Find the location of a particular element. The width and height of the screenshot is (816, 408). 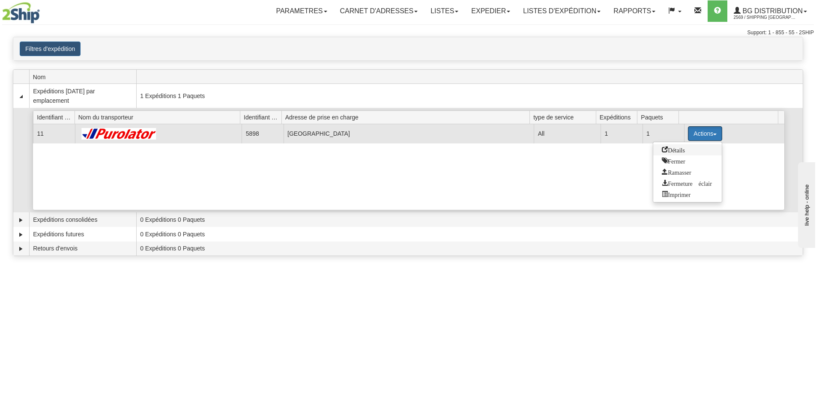

a: Request a carrier pickup is located at coordinates (687, 172).